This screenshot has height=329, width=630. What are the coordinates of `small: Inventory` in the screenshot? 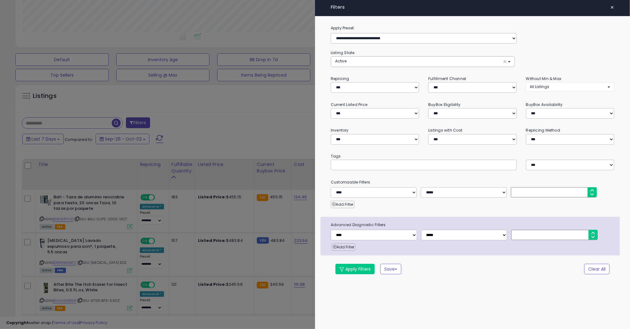 It's located at (339, 130).